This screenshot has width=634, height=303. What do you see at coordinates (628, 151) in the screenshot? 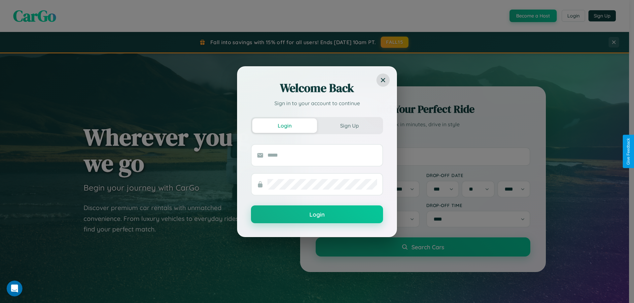
I see `div: Give Feedback` at bounding box center [628, 151].